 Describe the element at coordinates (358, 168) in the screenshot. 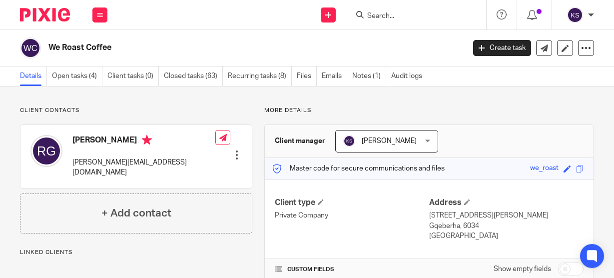

I see `p: Master code for secure communications and files` at that location.